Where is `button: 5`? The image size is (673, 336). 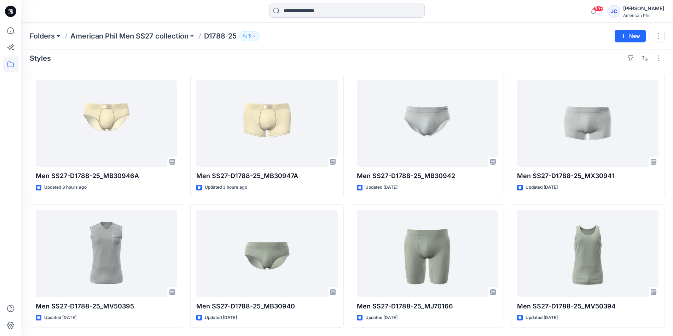 button: 5 is located at coordinates (249, 36).